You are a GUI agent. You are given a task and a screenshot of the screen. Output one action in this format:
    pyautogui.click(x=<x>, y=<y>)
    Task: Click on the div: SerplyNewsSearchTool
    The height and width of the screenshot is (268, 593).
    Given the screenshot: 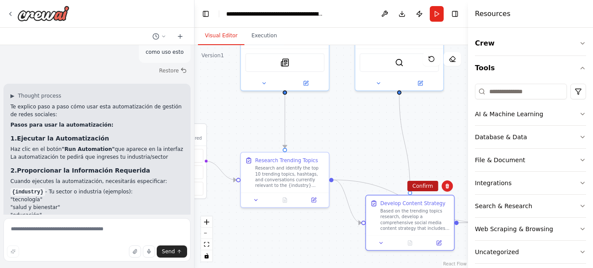 What is the action you would take?
    pyautogui.click(x=285, y=50)
    